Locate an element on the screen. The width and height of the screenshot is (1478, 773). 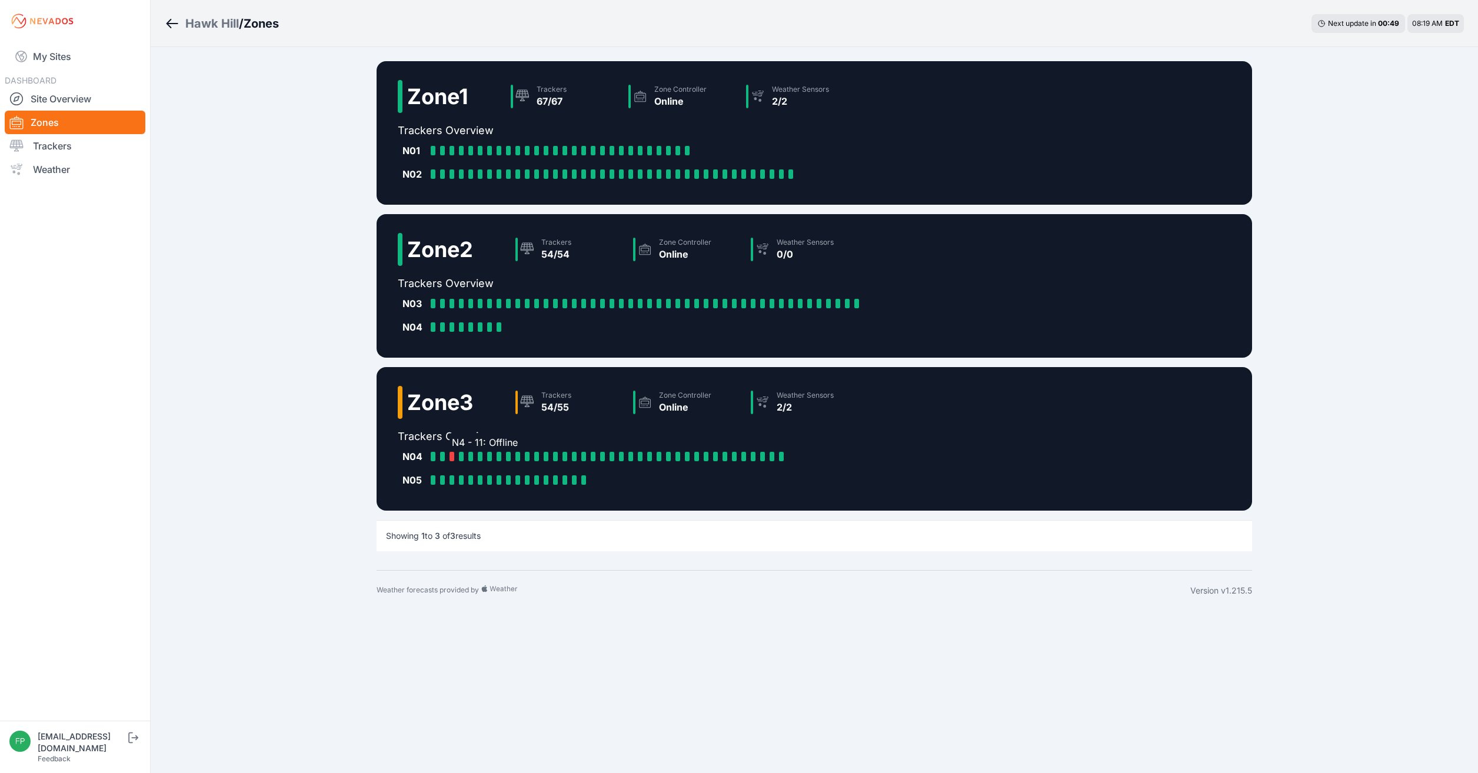
div: Hawk Hill is located at coordinates (212, 24).